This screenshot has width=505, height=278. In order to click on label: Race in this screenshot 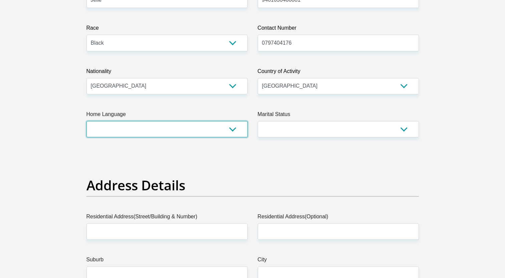, I will do `click(167, 29)`.